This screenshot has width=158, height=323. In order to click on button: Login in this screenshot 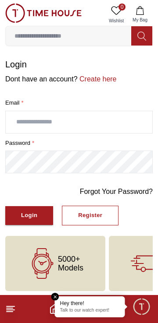, I will do `click(29, 215)`.